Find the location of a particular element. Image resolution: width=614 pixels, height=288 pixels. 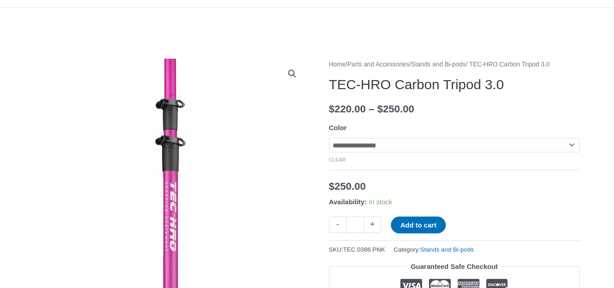

span: Availability: is located at coordinates (348, 201).